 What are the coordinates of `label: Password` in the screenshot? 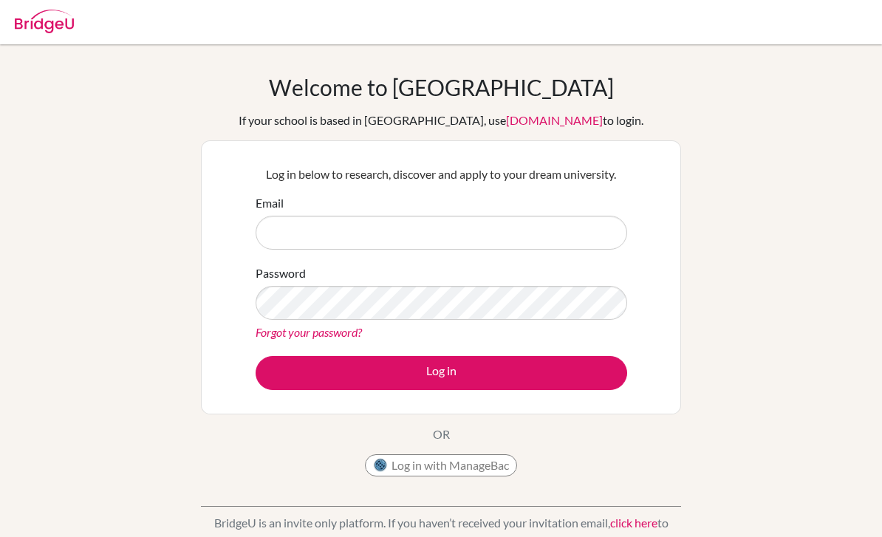 It's located at (281, 273).